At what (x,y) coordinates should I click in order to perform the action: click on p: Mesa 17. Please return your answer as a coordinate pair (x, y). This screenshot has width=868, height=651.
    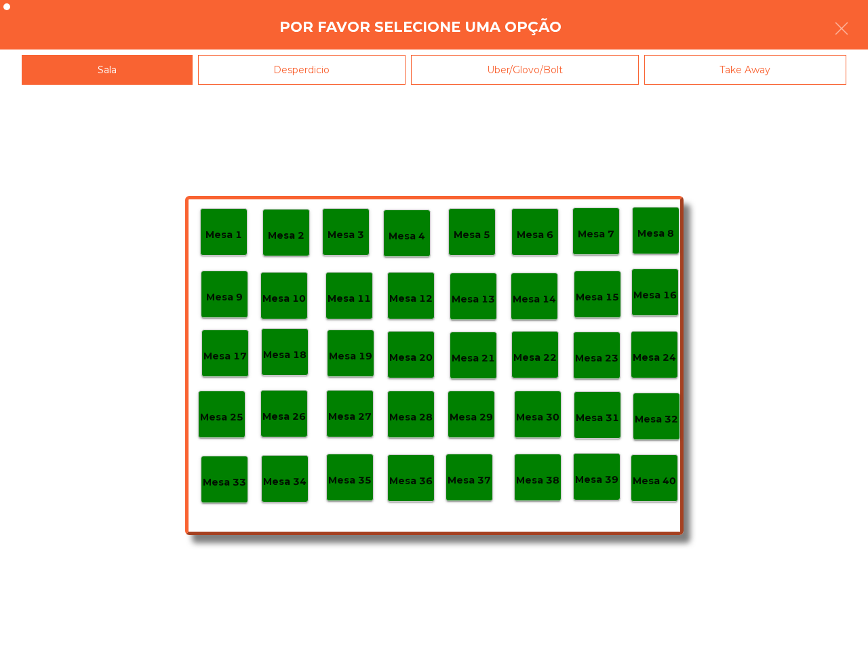
    Looking at the image, I should click on (225, 356).